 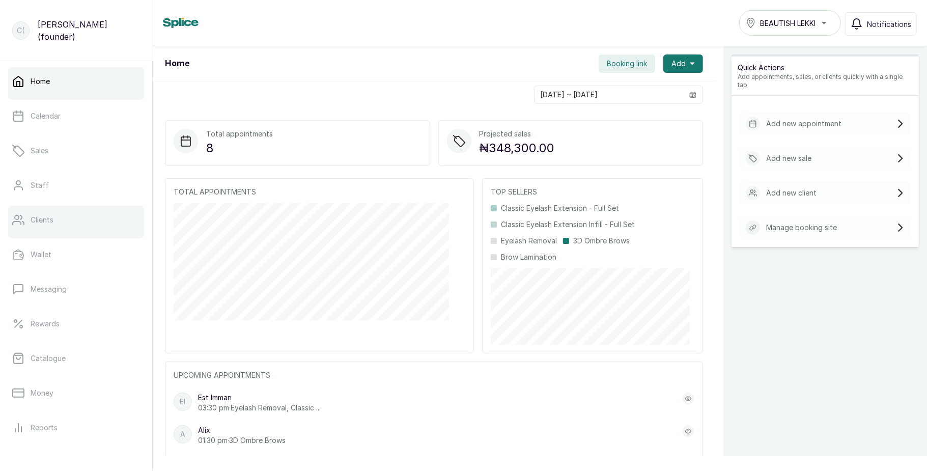 I want to click on p: Eyelash Removal, so click(x=529, y=241).